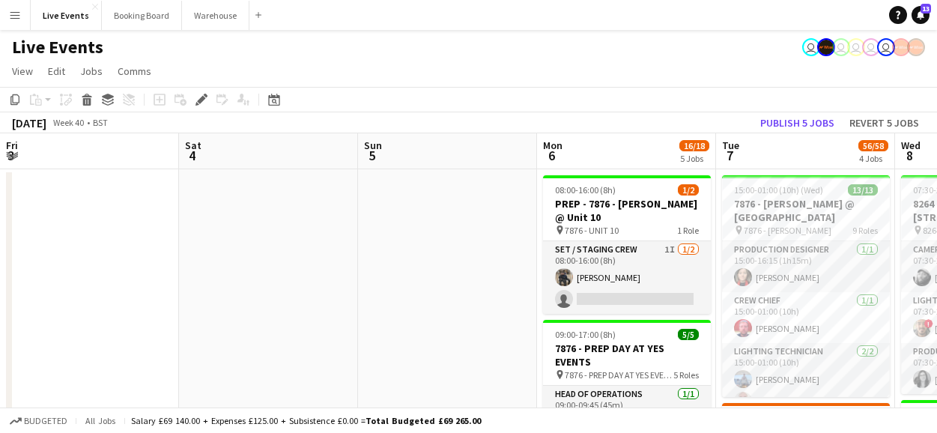 Image resolution: width=937 pixels, height=433 pixels. What do you see at coordinates (873, 158) in the screenshot?
I see `div: 4 Jobs` at bounding box center [873, 158].